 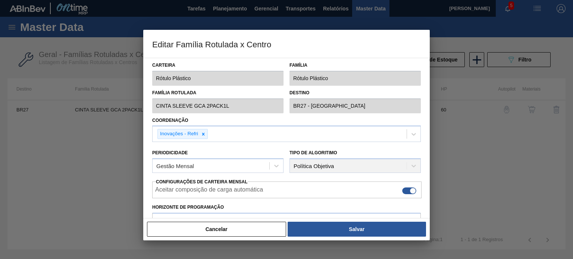 I want to click on label: Família Rotulada, so click(x=218, y=93).